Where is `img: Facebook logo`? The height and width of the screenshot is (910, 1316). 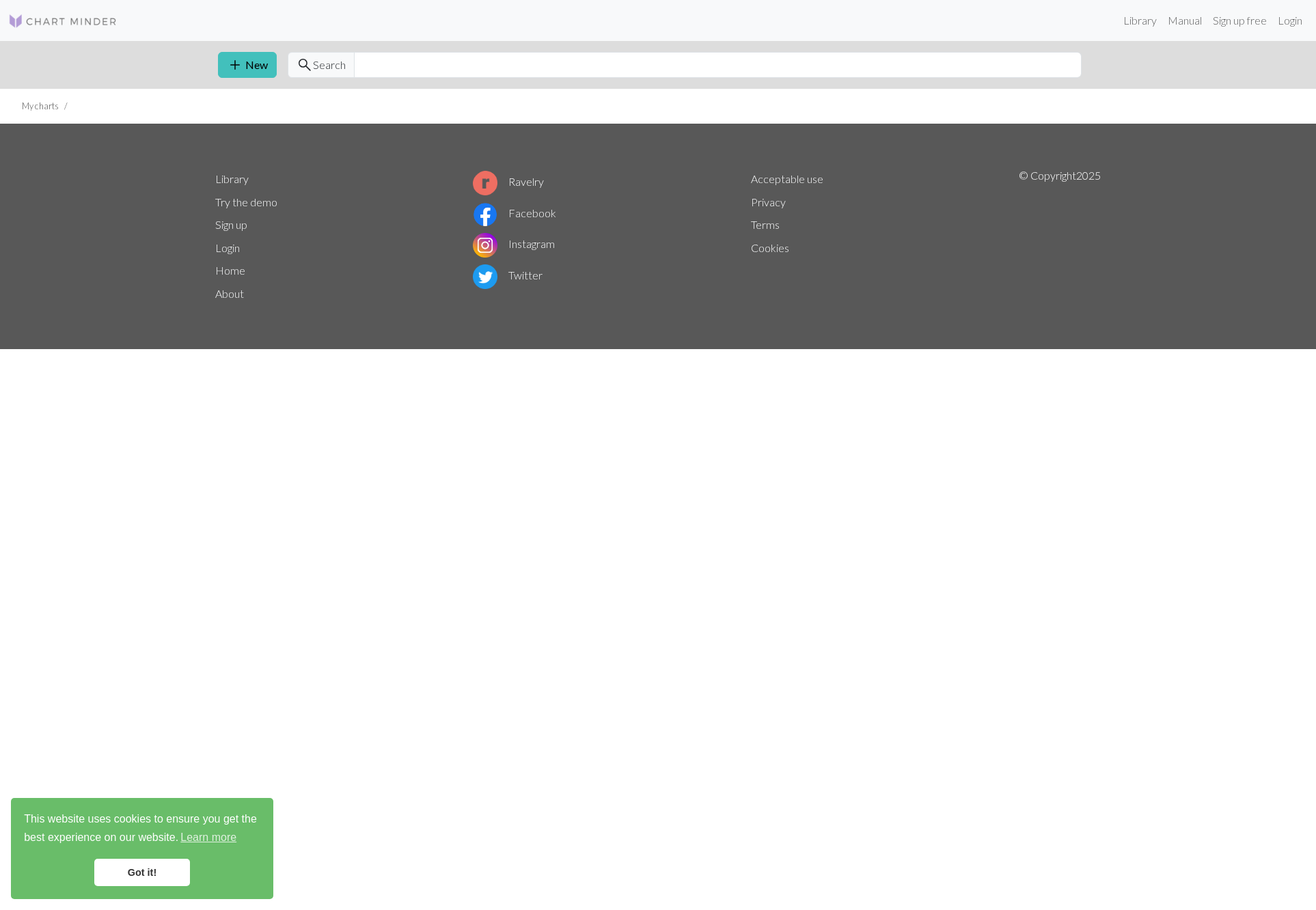
img: Facebook logo is located at coordinates (485, 214).